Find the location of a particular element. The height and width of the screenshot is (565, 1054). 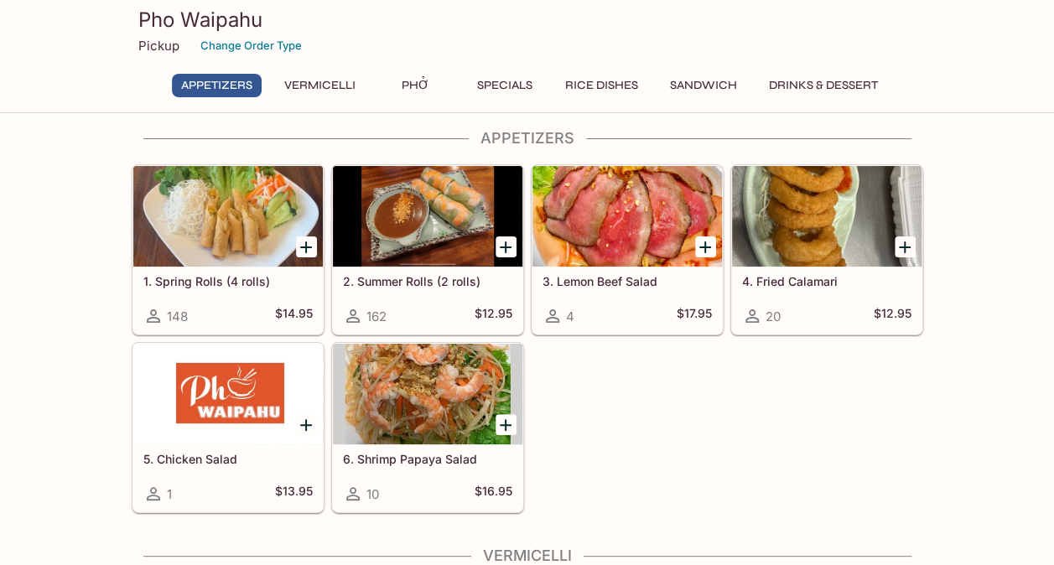

button: Phở is located at coordinates (416, 86).